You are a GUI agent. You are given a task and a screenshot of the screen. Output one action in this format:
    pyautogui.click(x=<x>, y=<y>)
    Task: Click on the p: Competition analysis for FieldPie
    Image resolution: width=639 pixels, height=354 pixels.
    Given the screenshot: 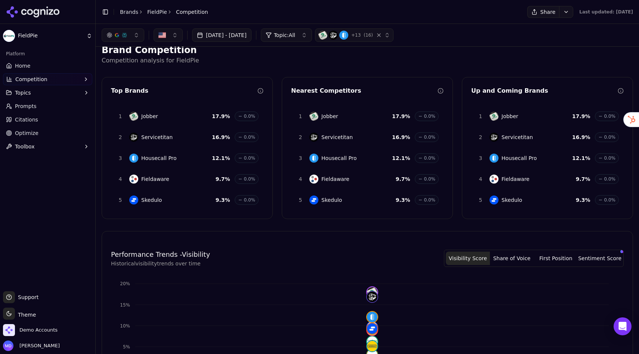 What is the action you would take?
    pyautogui.click(x=367, y=61)
    